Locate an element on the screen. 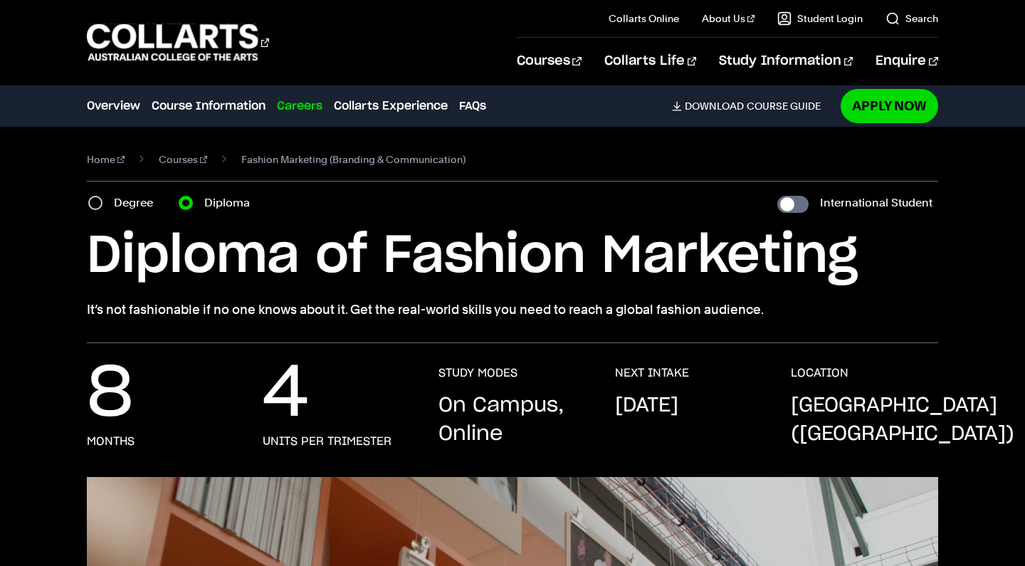  a: Student Login is located at coordinates (820, 19).